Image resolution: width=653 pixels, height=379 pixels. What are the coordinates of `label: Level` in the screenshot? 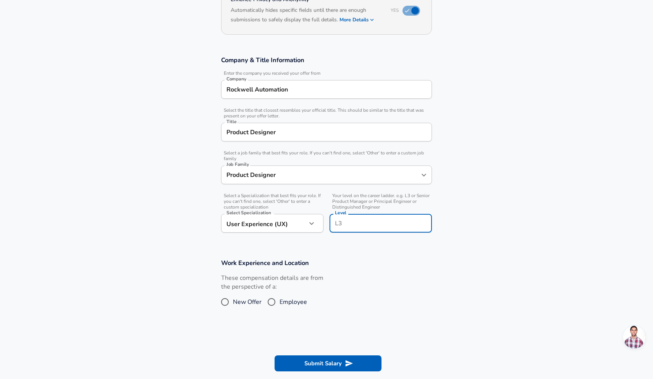 It's located at (340, 213).